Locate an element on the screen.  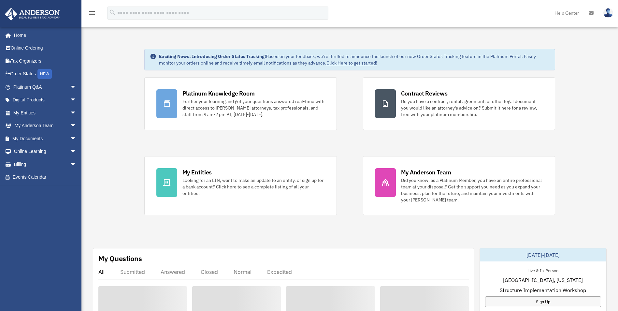
span: Structure Implementation Workshop is located at coordinates (543, 290).